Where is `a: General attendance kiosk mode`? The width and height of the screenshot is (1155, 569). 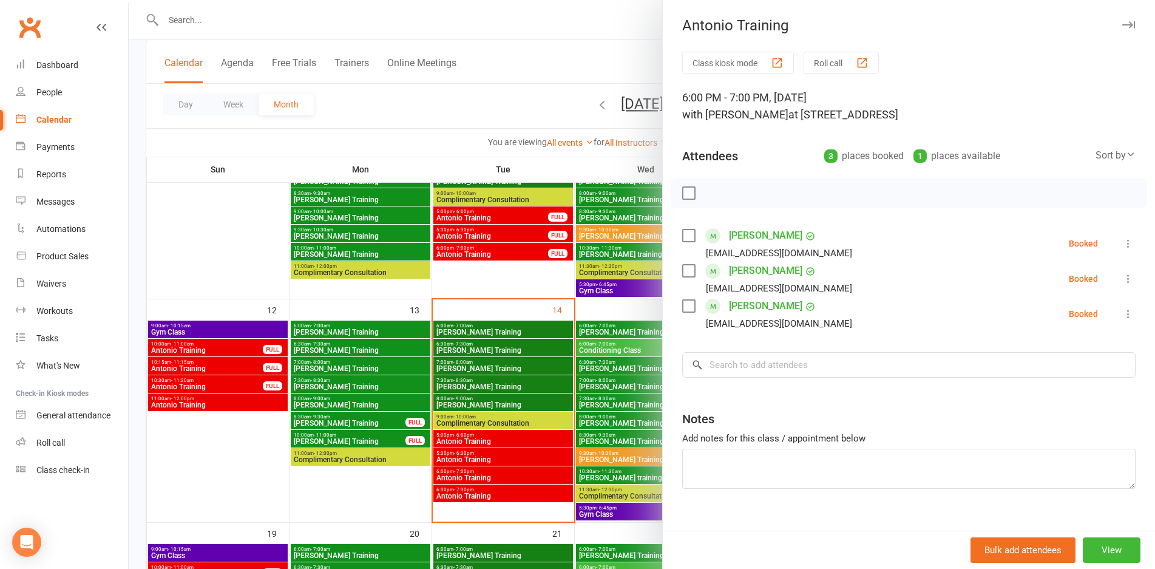
a: General attendance kiosk mode is located at coordinates (72, 415).